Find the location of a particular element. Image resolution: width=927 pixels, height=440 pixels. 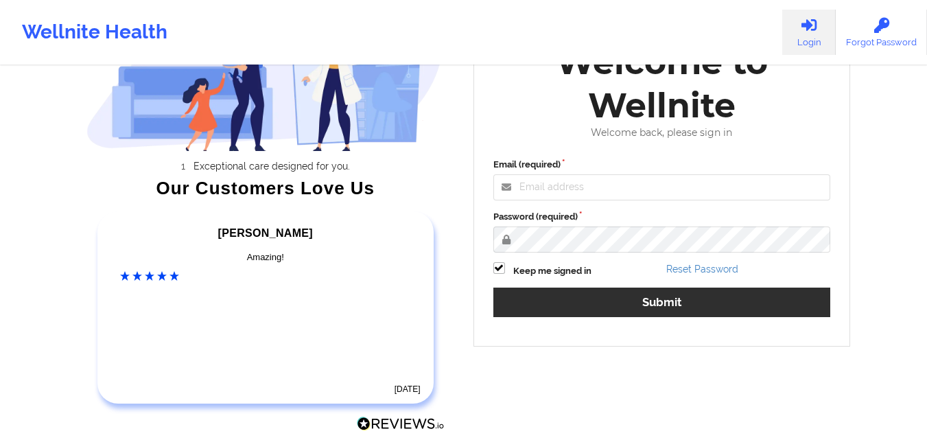

img: Reviews.io Logo is located at coordinates (401, 423).